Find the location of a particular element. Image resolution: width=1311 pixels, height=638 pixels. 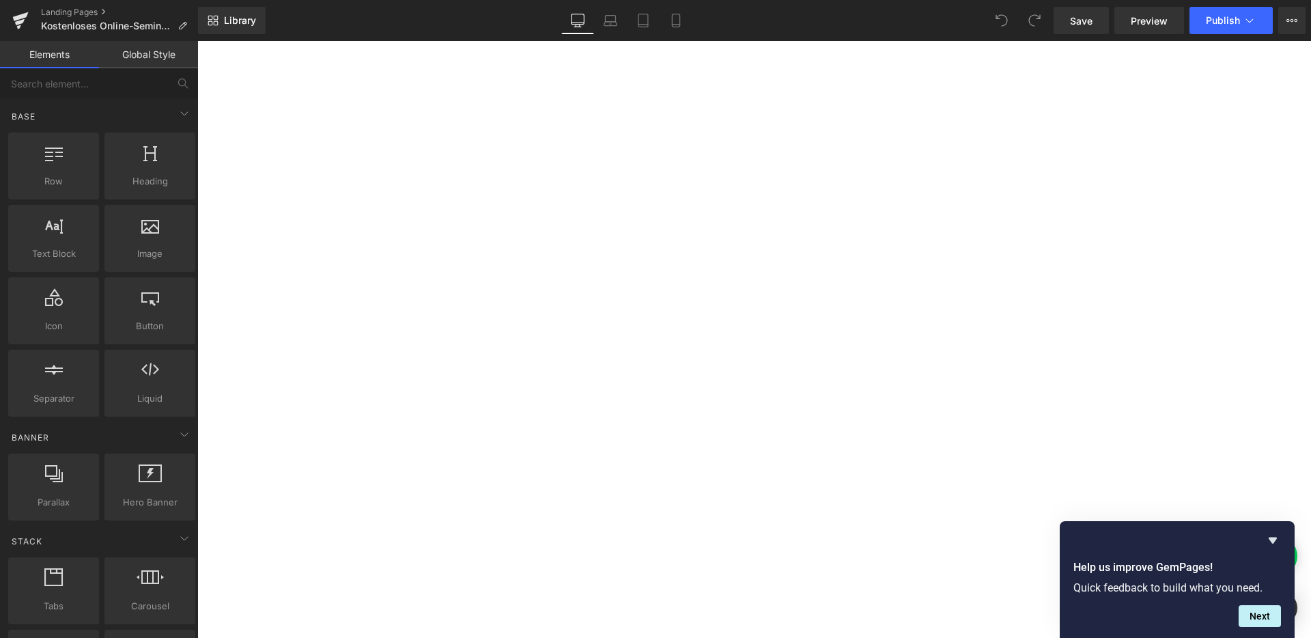

span: Hero Banner is located at coordinates (150, 502).